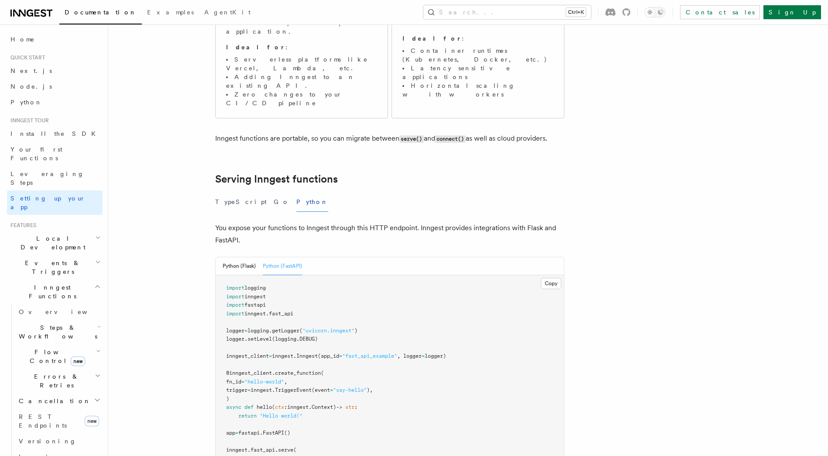 This screenshot has height=456, width=828. What do you see at coordinates (64, 312) in the screenshot?
I see `span: Overview` at bounding box center [64, 312].